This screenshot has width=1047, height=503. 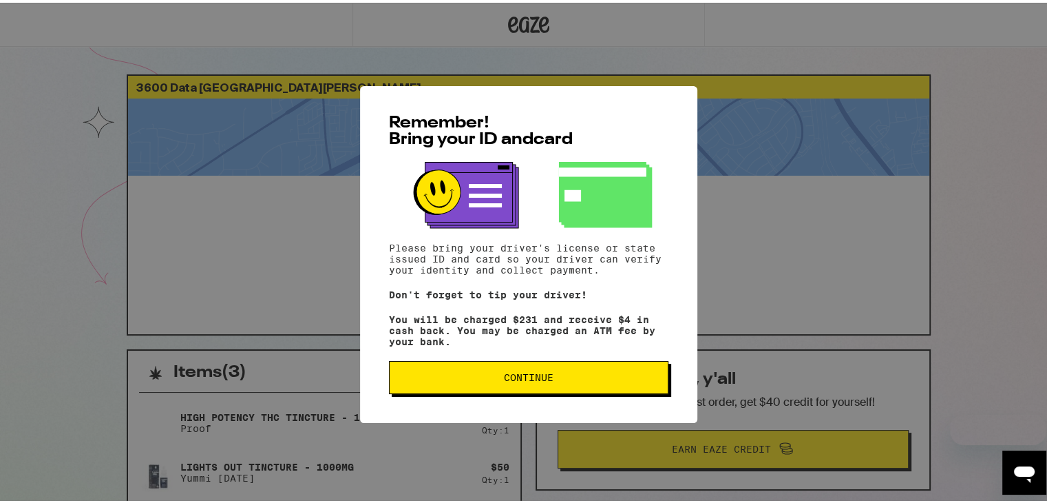 What do you see at coordinates (529, 256) in the screenshot?
I see `p: Please bring your driver's license or state issued ID and card so your driver can verify your ide...` at bounding box center [529, 256].